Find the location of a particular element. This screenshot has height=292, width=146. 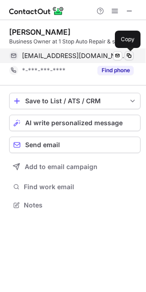

button: Find work email is located at coordinates (75, 187).